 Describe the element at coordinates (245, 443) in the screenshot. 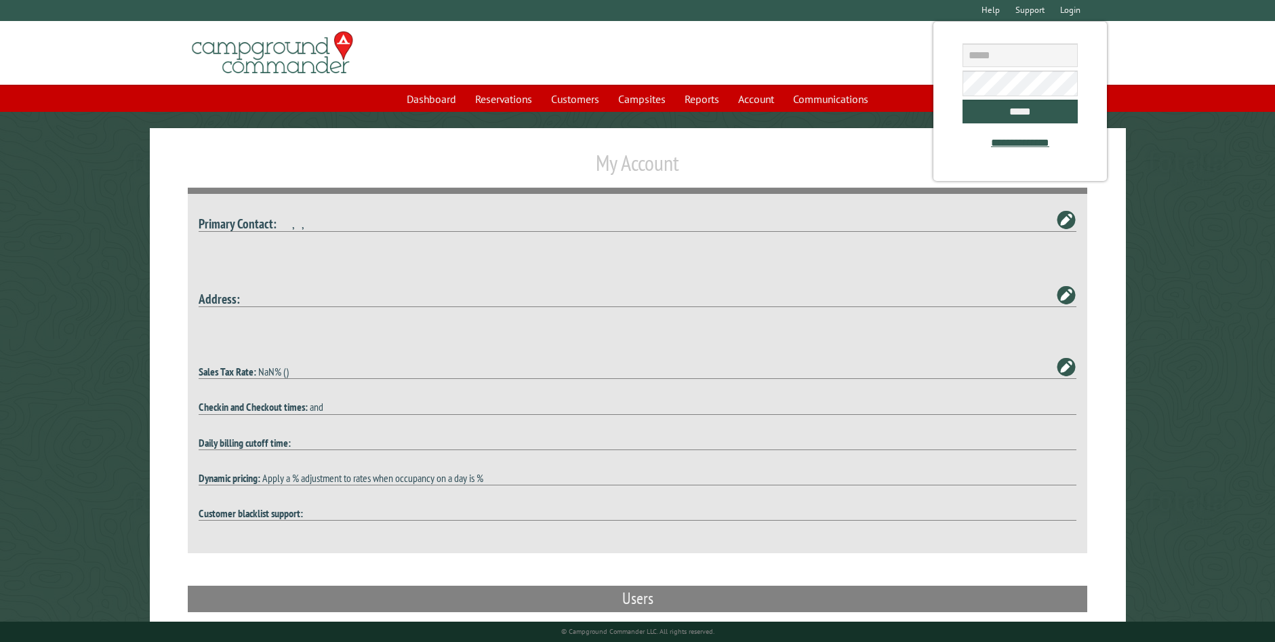

I see `strong: Daily billing cutoff time:` at that location.